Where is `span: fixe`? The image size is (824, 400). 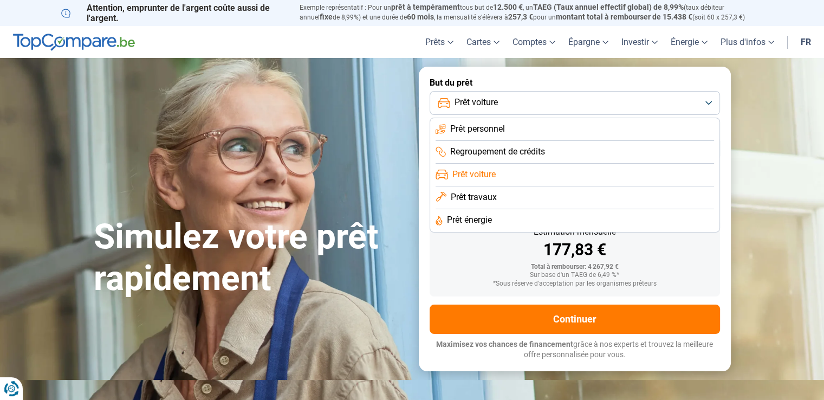
span: fixe is located at coordinates (326, 17).